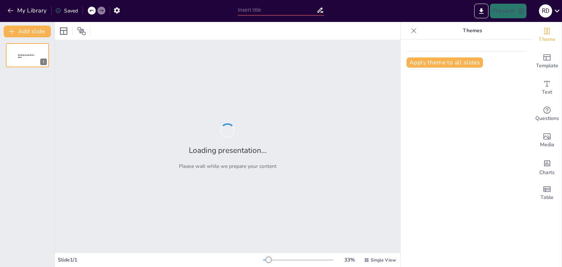  Describe the element at coordinates (545, 11) in the screenshot. I see `button: R D` at that location.